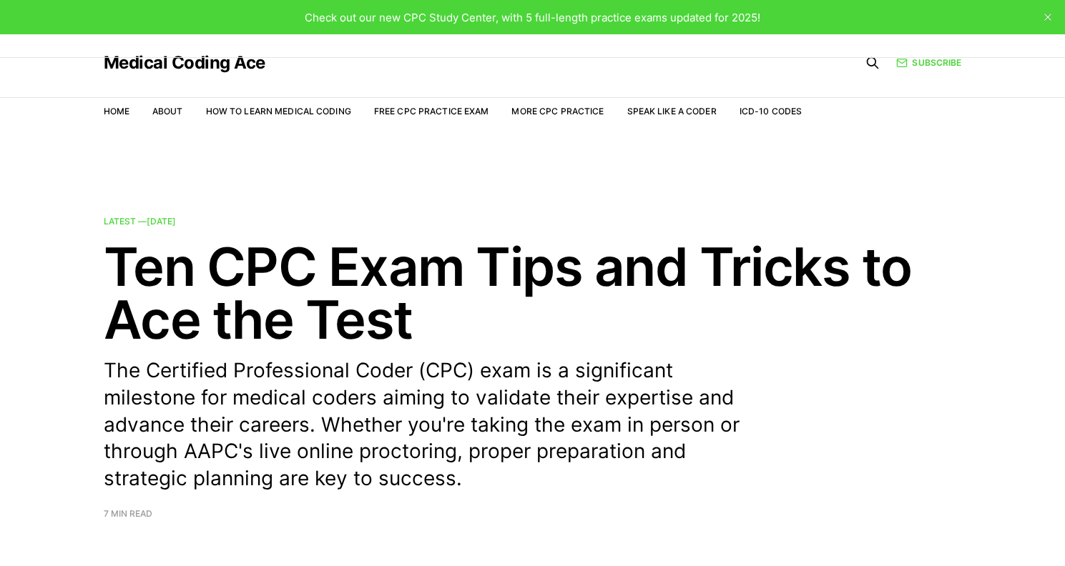 Image resolution: width=1065 pixels, height=566 pixels. I want to click on span: Latest —, so click(139, 221).